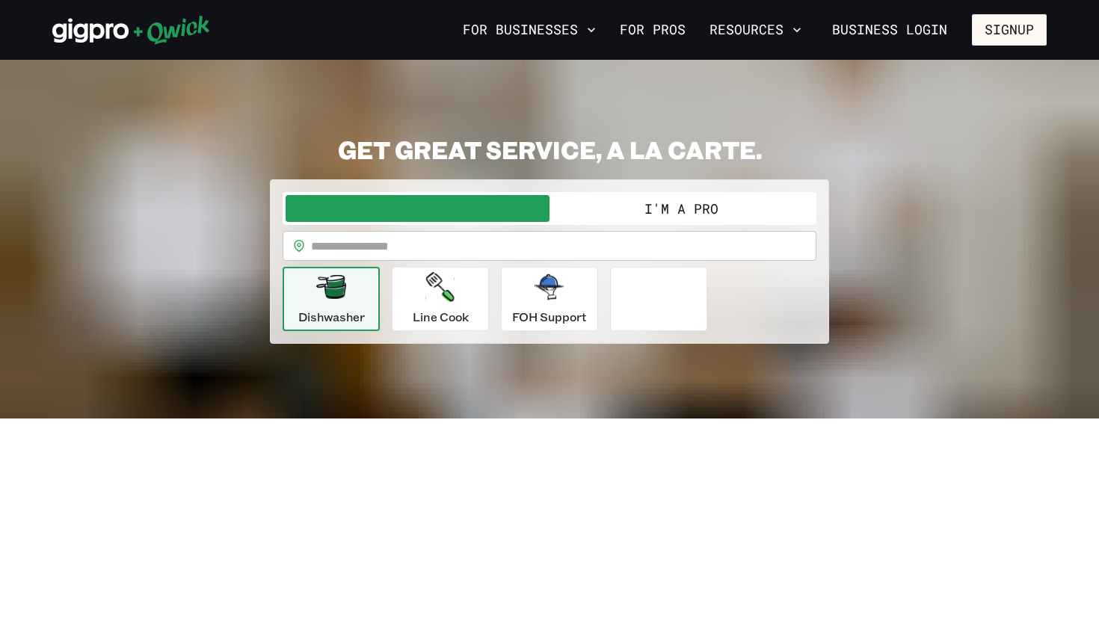  What do you see at coordinates (417, 209) in the screenshot?
I see `button: I'm a Business` at bounding box center [417, 209].